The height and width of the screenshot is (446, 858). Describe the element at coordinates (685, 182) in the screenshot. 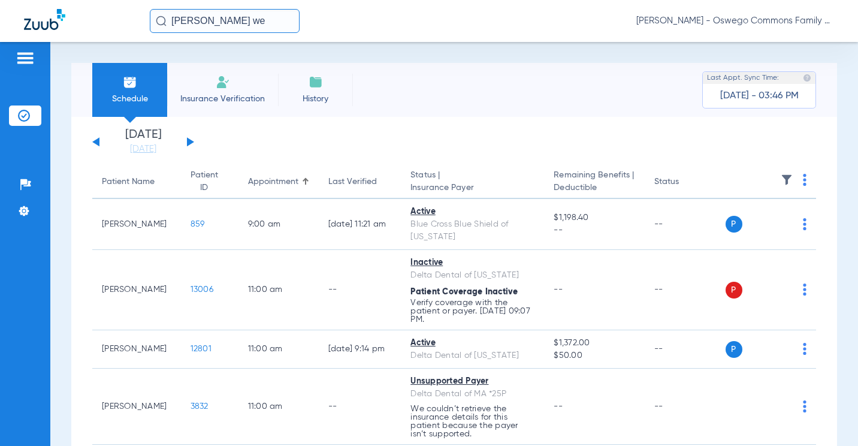

I see `th: Status` at that location.